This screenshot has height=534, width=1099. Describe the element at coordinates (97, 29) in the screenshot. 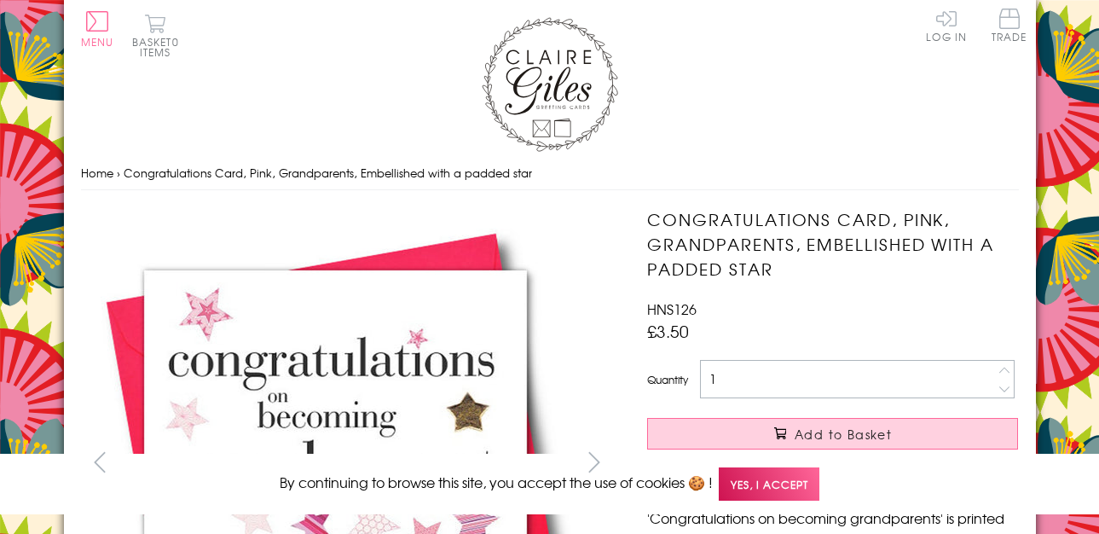

I see `button: Menu` at that location.